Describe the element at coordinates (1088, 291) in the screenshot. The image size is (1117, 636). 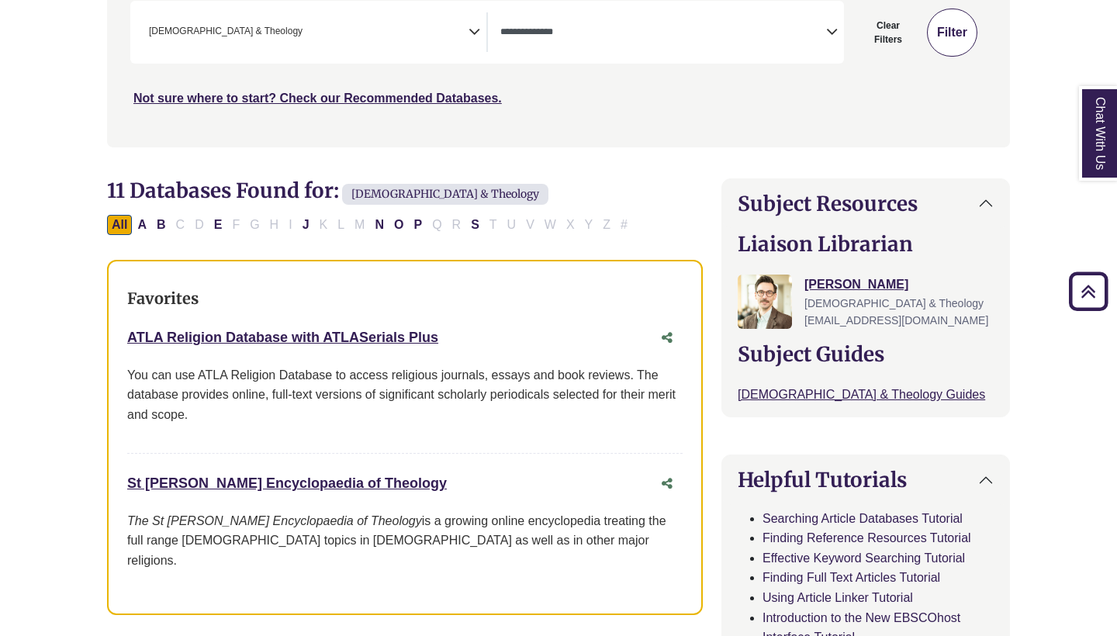
I see `a: Back to Top` at that location.